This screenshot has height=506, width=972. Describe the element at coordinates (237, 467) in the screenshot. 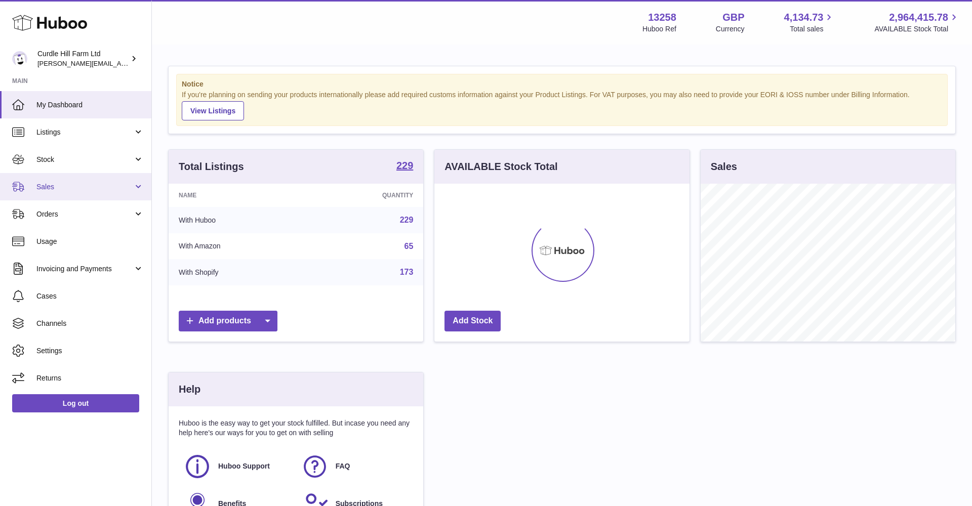

I see `a: Huboo Support` at that location.